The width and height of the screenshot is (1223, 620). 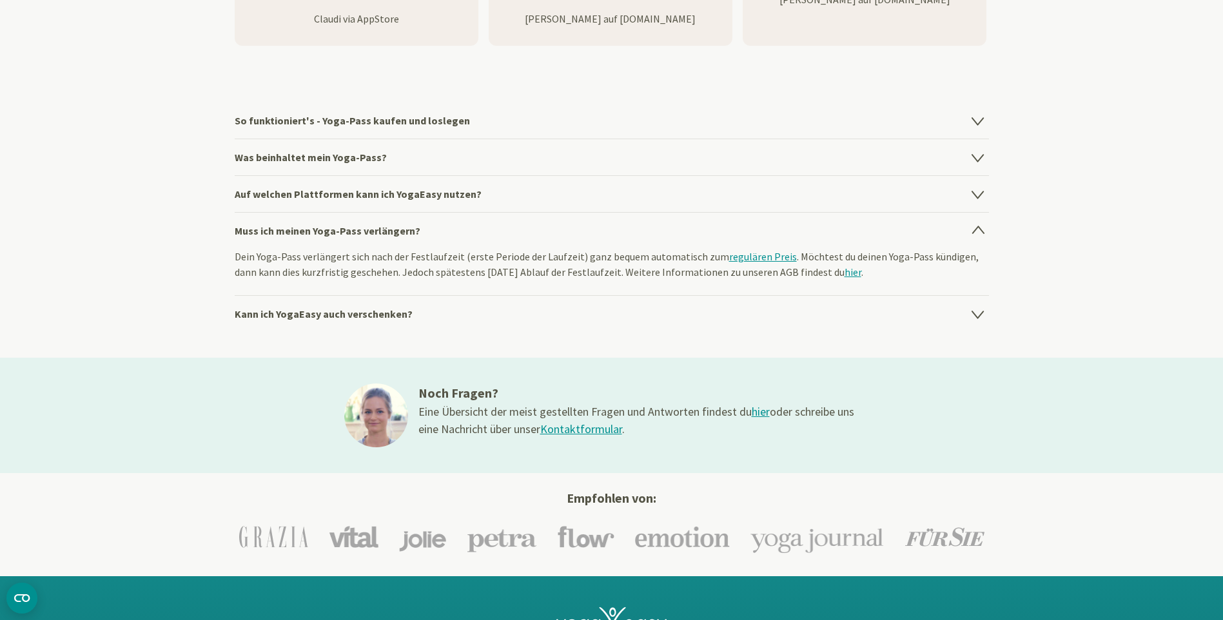 What do you see at coordinates (376, 415) in the screenshot?
I see `img: ines@1x.jpg` at bounding box center [376, 415].